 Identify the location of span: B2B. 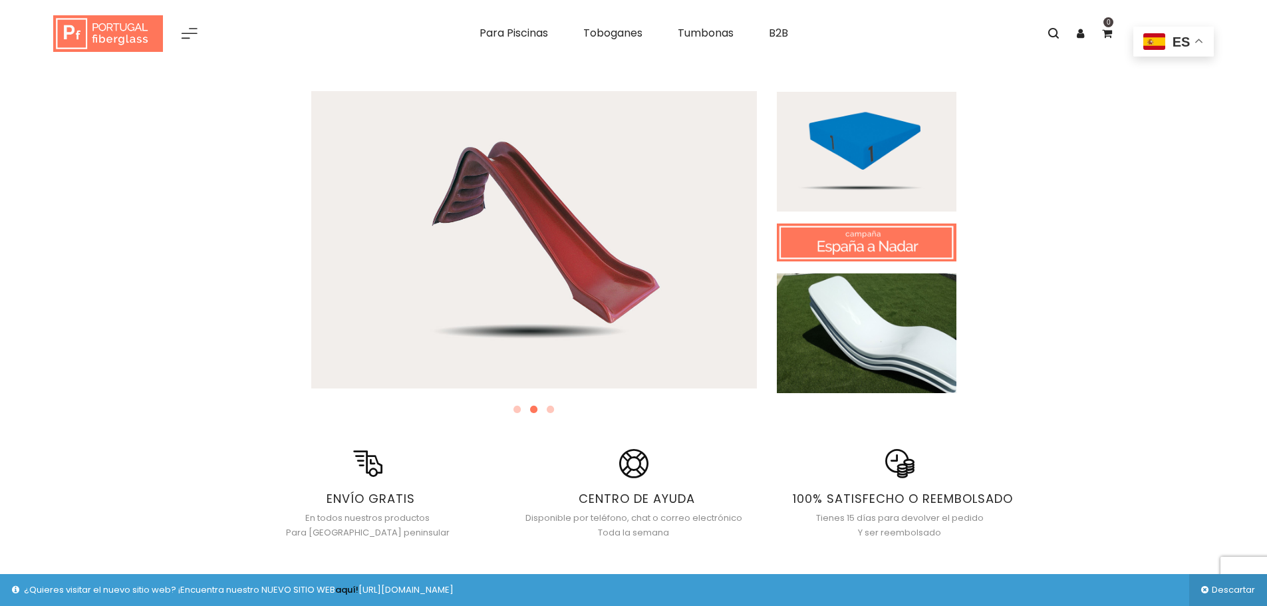
(778, 33).